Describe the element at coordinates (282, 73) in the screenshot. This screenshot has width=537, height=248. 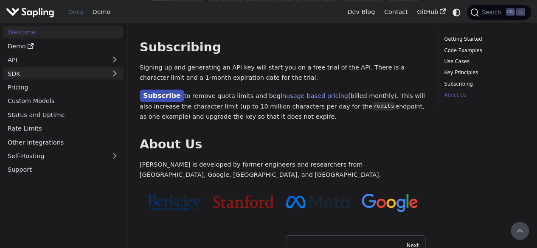
I see `p: Signing up and generating an API key will start you on a free trial of the API. There is a charac...` at that location.